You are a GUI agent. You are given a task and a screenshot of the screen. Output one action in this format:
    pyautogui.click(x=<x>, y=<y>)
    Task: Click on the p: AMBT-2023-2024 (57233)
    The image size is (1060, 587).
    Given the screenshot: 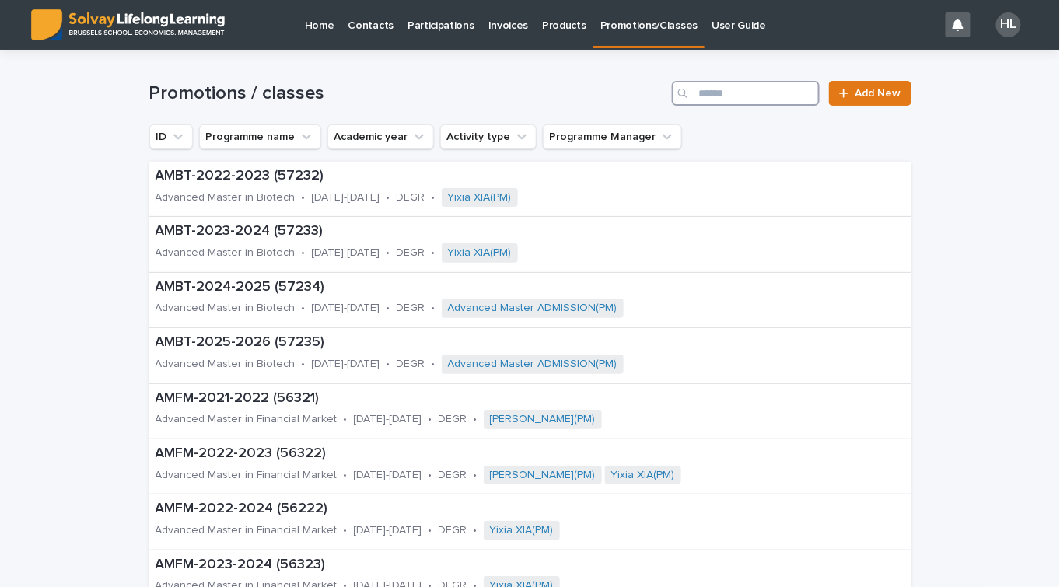 What is the action you would take?
    pyautogui.click(x=422, y=232)
    